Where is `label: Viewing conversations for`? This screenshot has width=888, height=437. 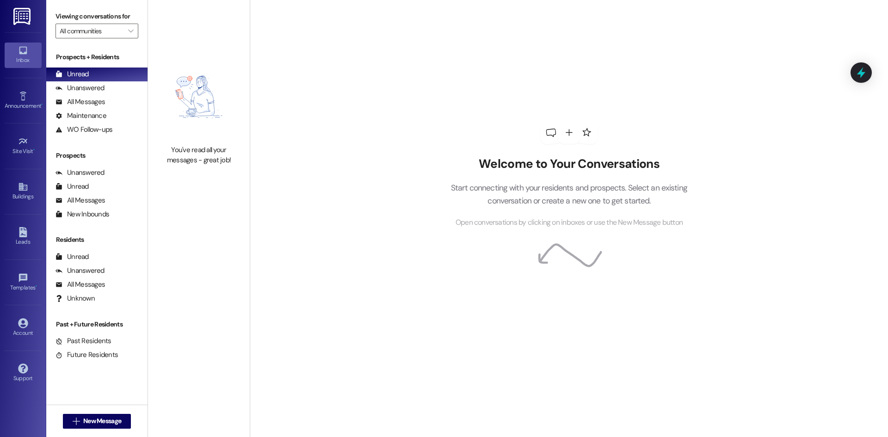 label: Viewing conversations for is located at coordinates (97, 16).